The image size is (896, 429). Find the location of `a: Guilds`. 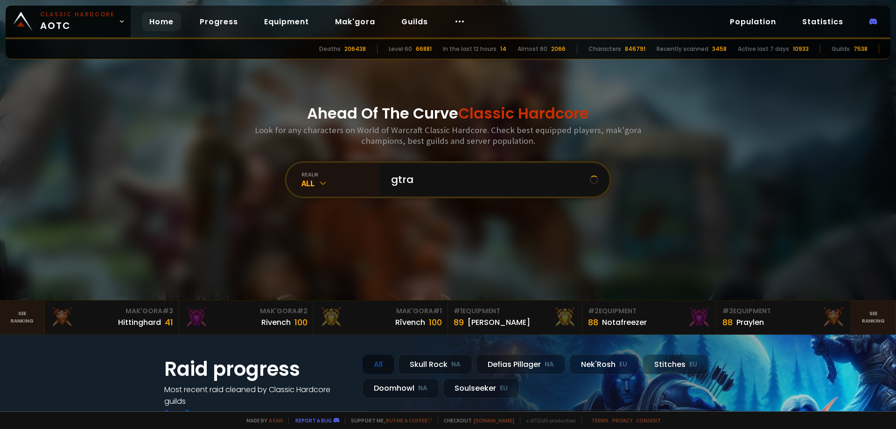

a: Guilds is located at coordinates (414, 21).